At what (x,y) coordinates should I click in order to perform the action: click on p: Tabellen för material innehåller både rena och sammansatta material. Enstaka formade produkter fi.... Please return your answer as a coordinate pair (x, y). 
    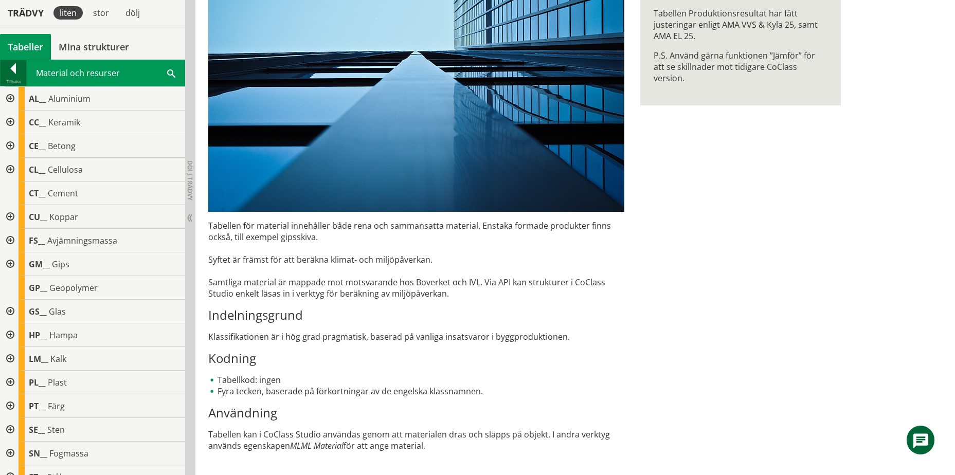
    Looking at the image, I should click on (416, 260).